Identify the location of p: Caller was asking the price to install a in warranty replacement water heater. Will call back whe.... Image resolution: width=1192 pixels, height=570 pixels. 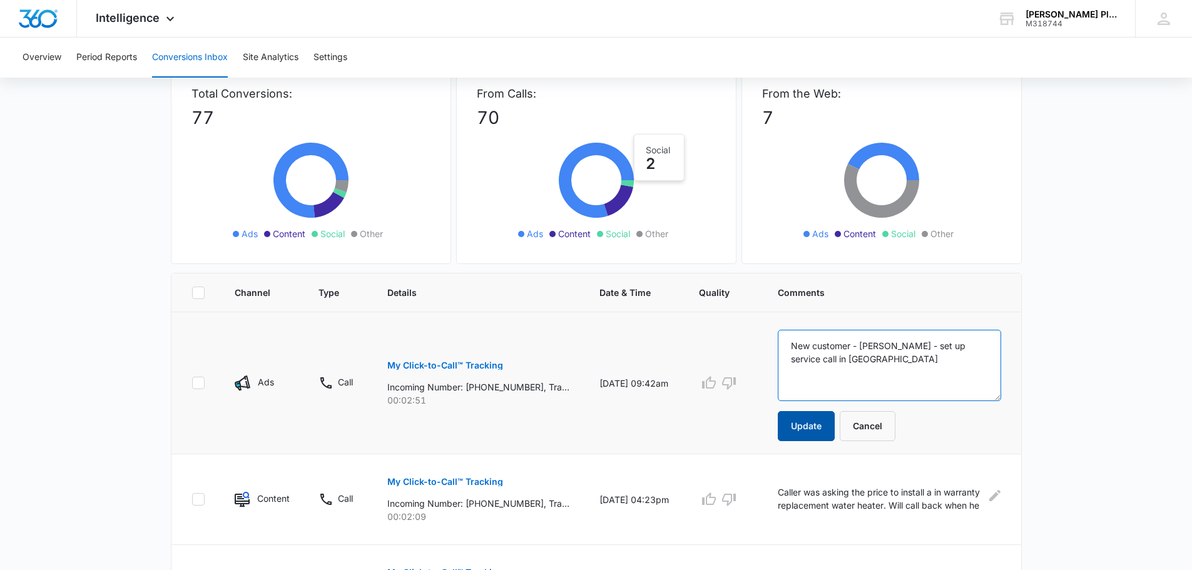
(880, 499).